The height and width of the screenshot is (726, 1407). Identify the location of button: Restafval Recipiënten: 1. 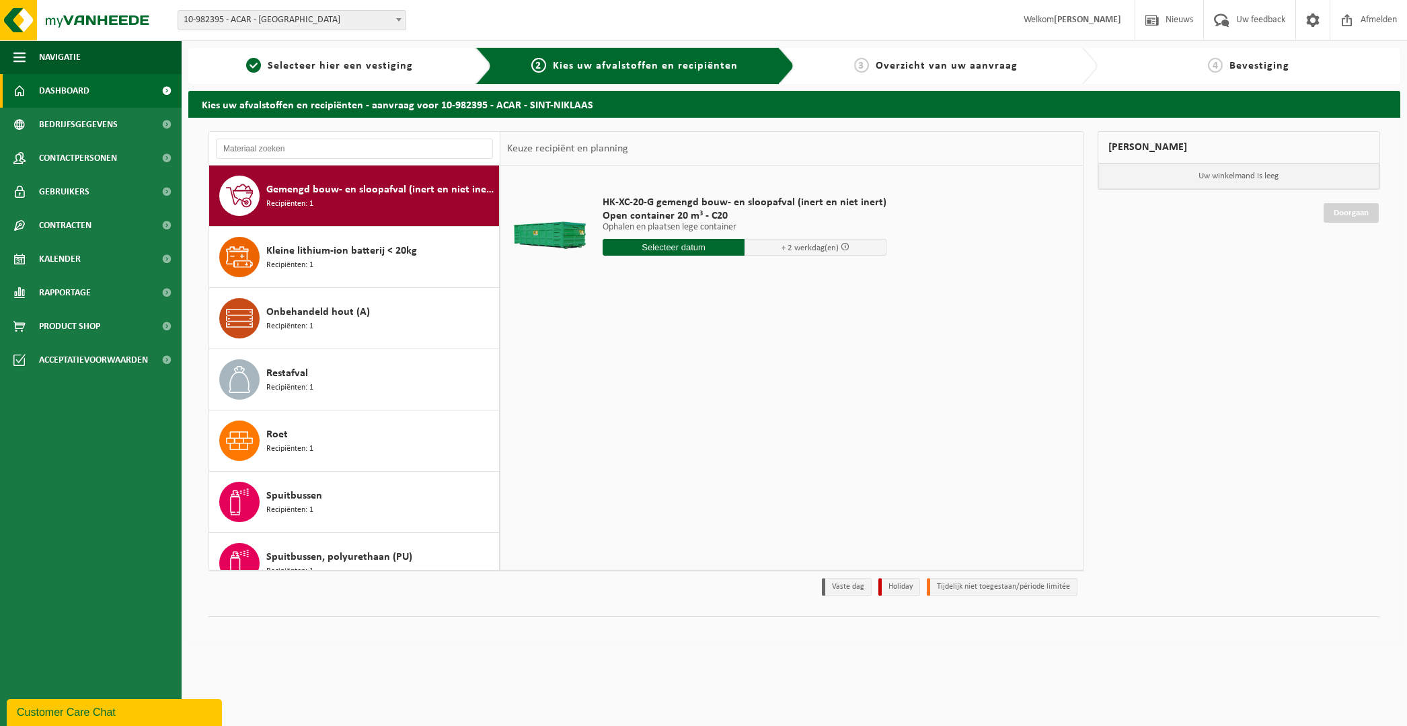
(354, 379).